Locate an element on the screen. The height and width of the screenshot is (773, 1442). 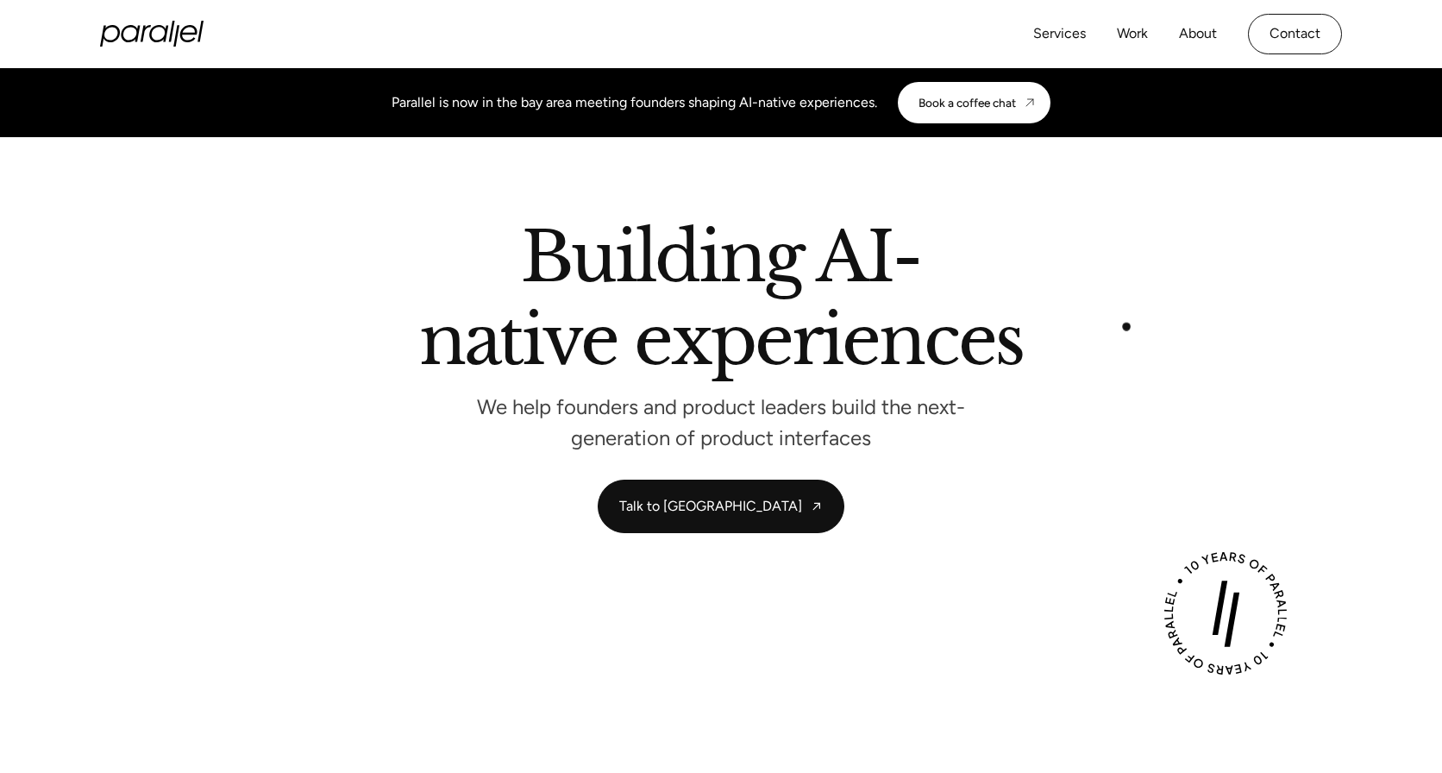
a: Services is located at coordinates (1059, 34).